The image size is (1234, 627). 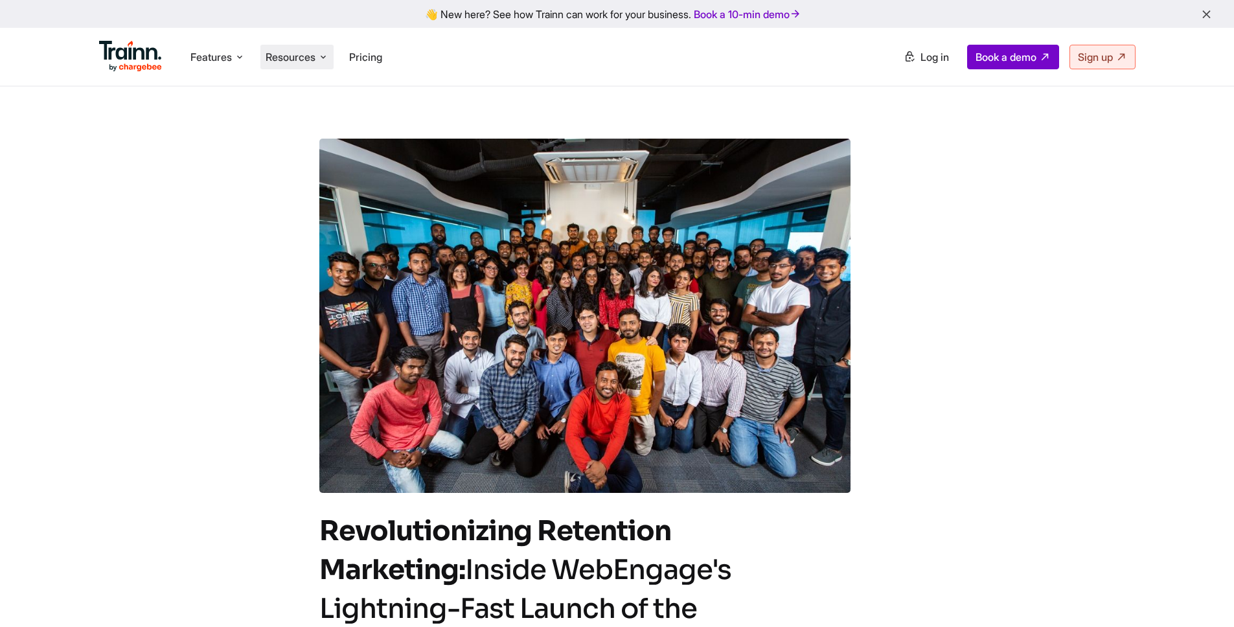 I want to click on span: Log in, so click(x=935, y=57).